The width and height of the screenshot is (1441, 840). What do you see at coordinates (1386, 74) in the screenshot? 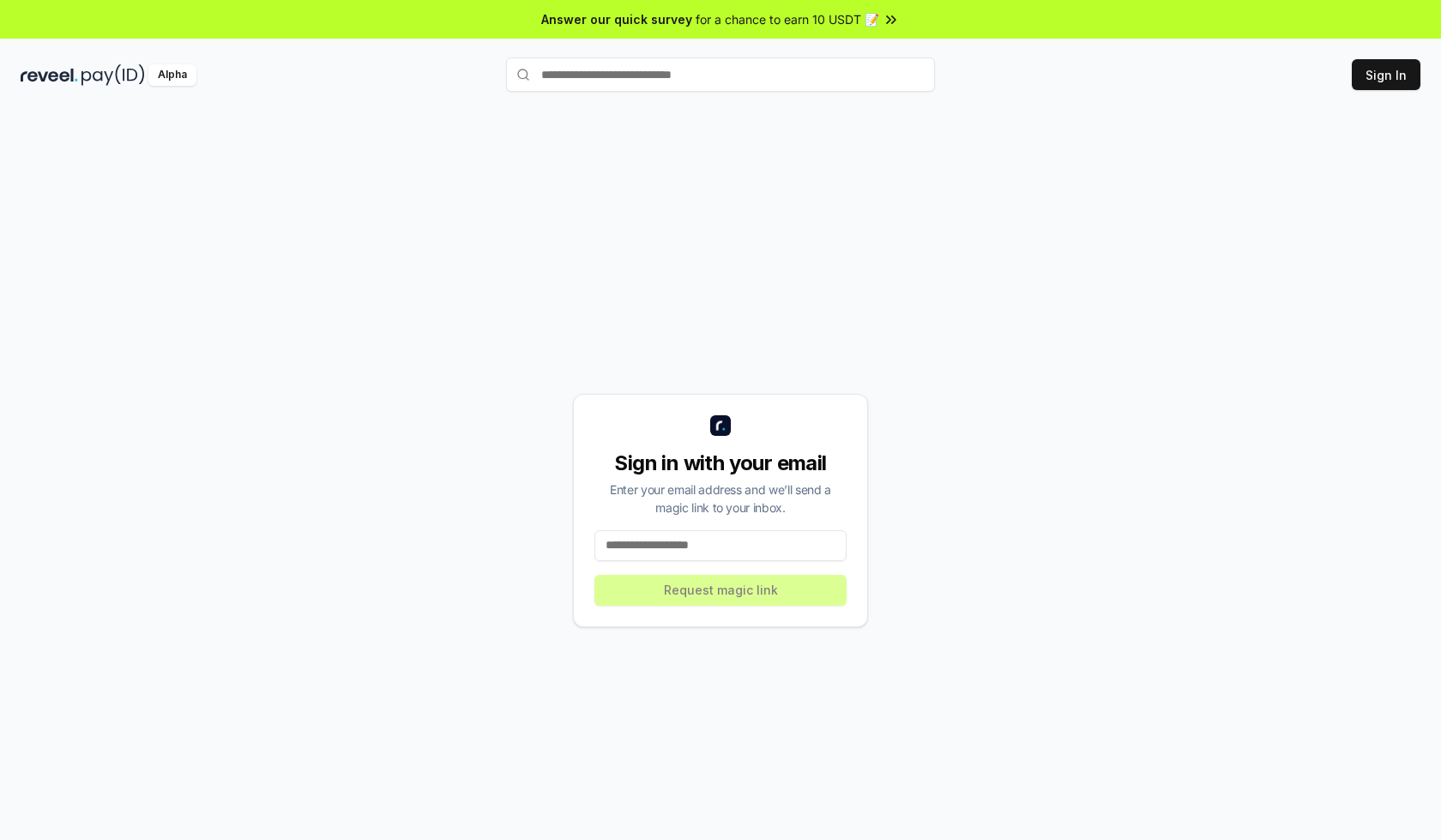
I see `button: Sign In` at bounding box center [1386, 74].